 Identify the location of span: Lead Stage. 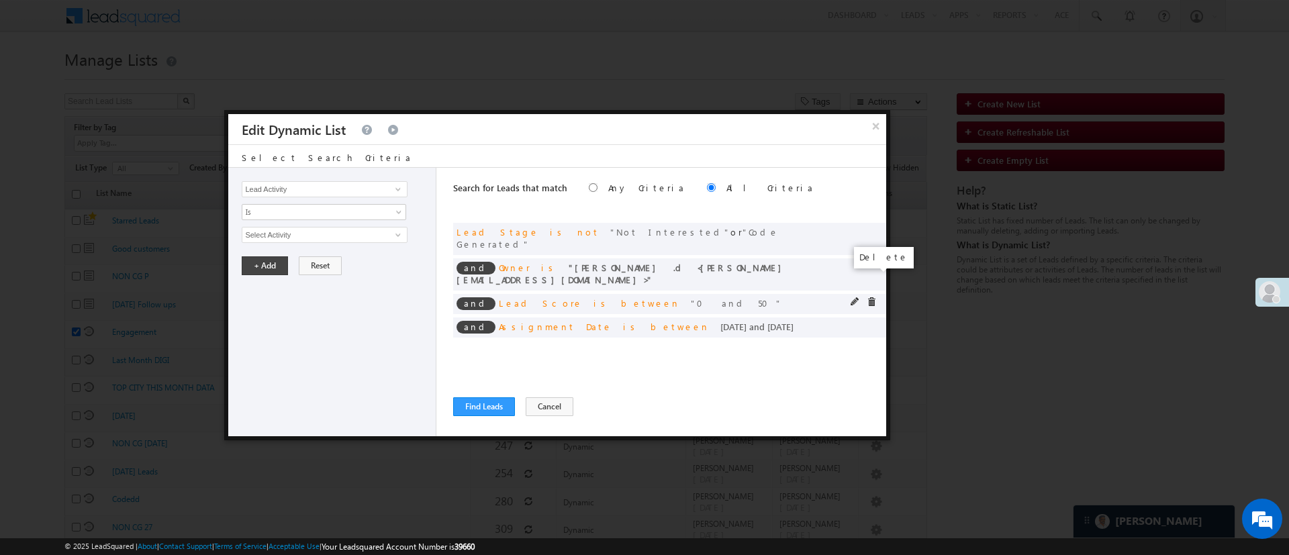
(498, 232).